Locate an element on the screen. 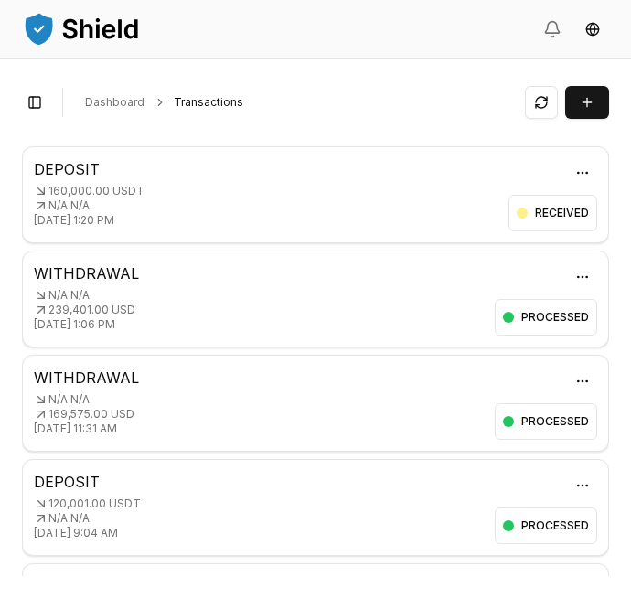 The width and height of the screenshot is (631, 598). div: RECEIVED is located at coordinates (553, 213).